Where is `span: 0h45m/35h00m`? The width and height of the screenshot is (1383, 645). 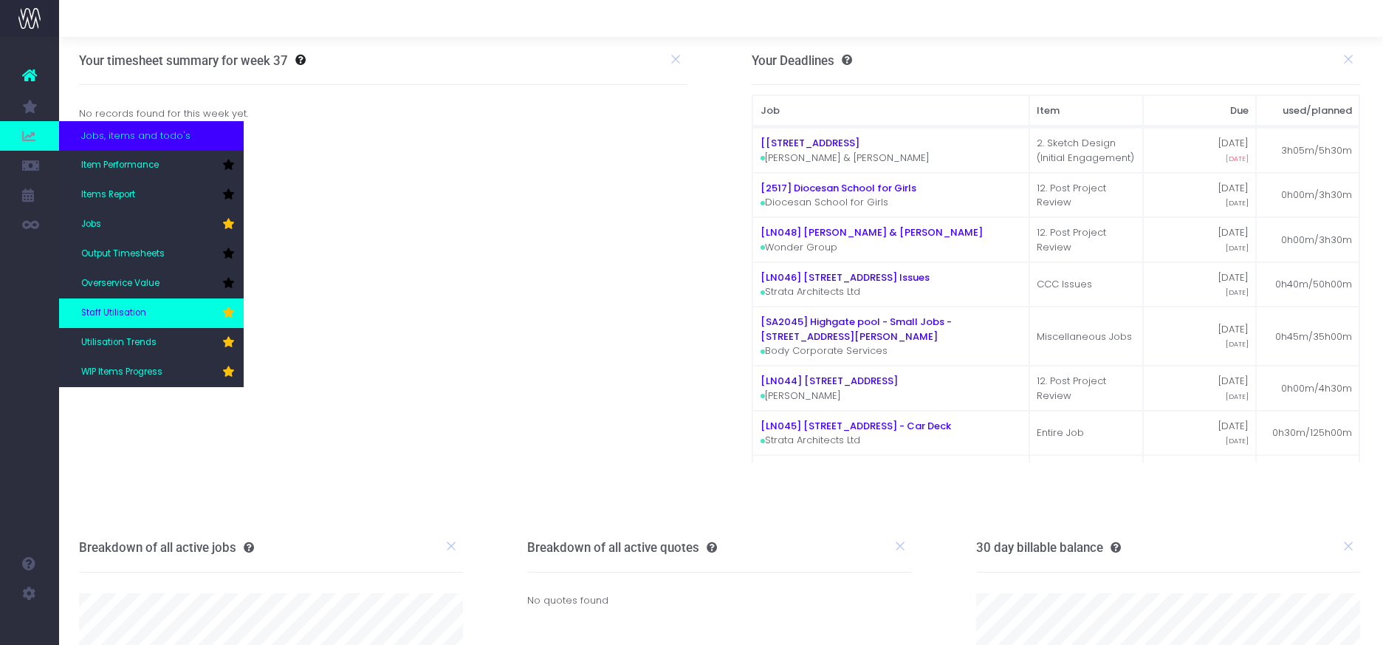 span: 0h45m/35h00m is located at coordinates (1314, 337).